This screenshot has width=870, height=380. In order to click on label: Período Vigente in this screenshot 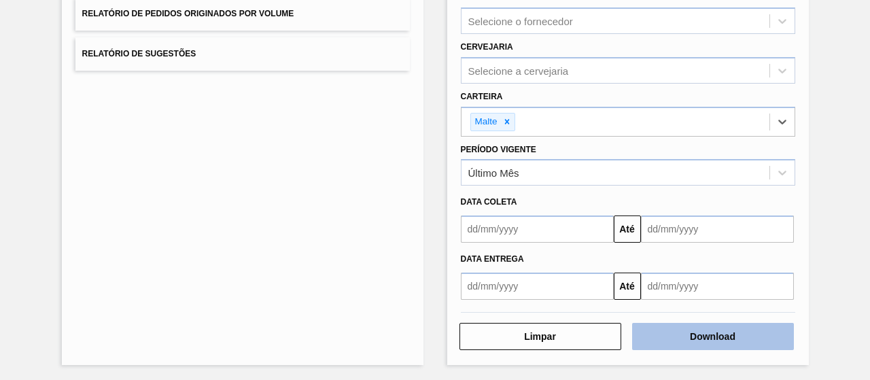, I will do `click(498, 149)`.